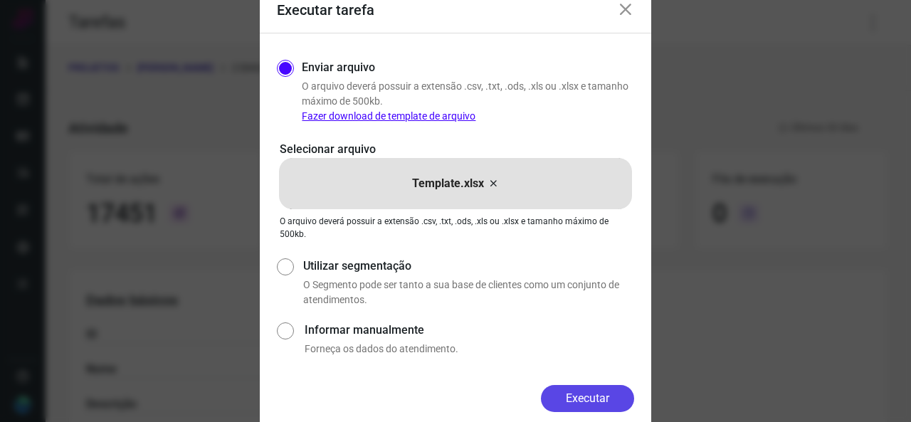 Image resolution: width=911 pixels, height=422 pixels. Describe the element at coordinates (338, 68) in the screenshot. I see `label: Enviar arquivo` at that location.